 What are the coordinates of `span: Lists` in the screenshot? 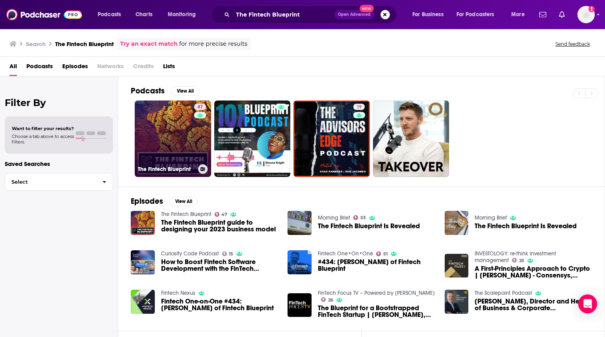 It's located at (169, 68).